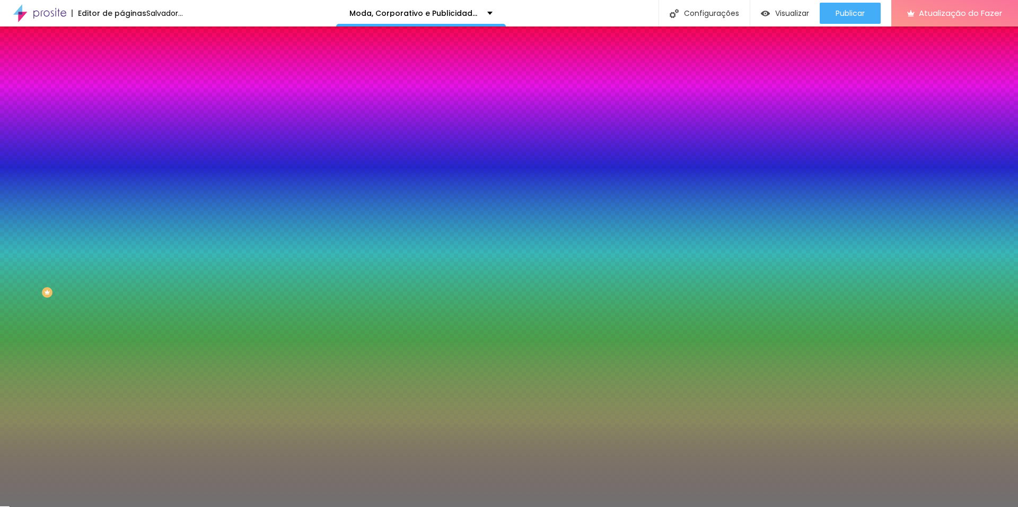 Image resolution: width=1018 pixels, height=507 pixels. Describe the element at coordinates (112, 13) in the screenshot. I see `font: Editor de páginas` at that location.